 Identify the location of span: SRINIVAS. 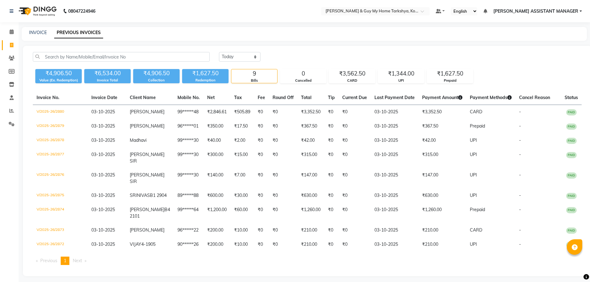
(140, 196).